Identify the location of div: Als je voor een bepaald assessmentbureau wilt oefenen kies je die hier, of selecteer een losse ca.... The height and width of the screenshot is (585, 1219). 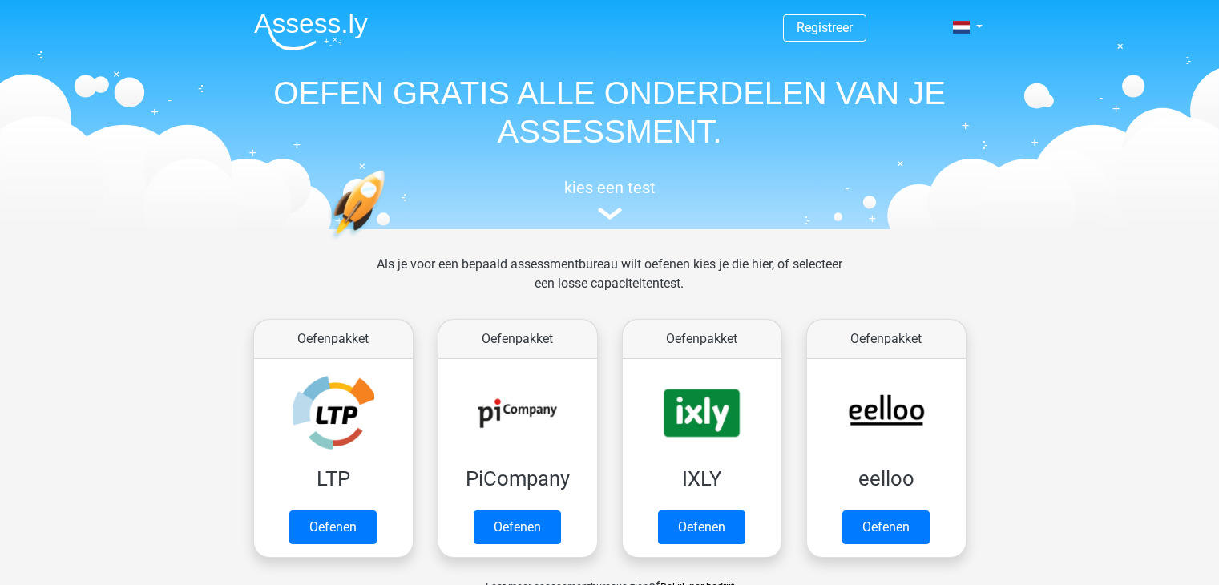
(609, 284).